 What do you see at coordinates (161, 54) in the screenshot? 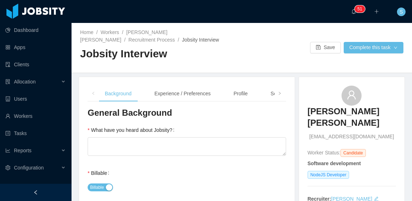
I see `h2: Jobsity Interview` at bounding box center [161, 54].